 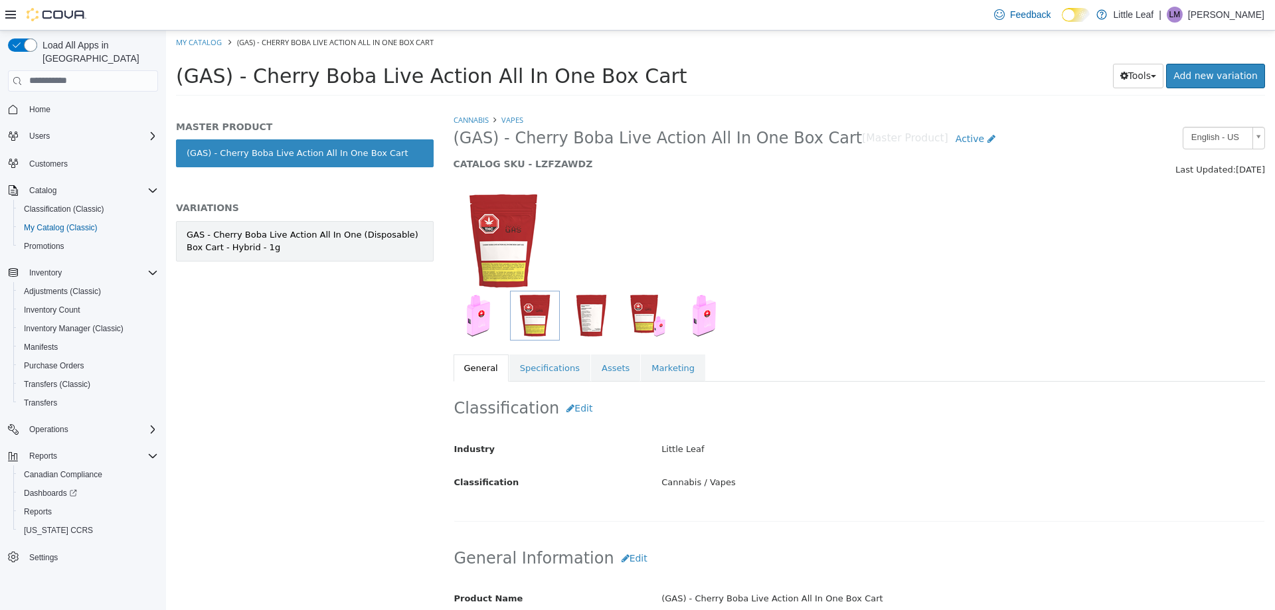 I want to click on a: Settings, so click(x=43, y=558).